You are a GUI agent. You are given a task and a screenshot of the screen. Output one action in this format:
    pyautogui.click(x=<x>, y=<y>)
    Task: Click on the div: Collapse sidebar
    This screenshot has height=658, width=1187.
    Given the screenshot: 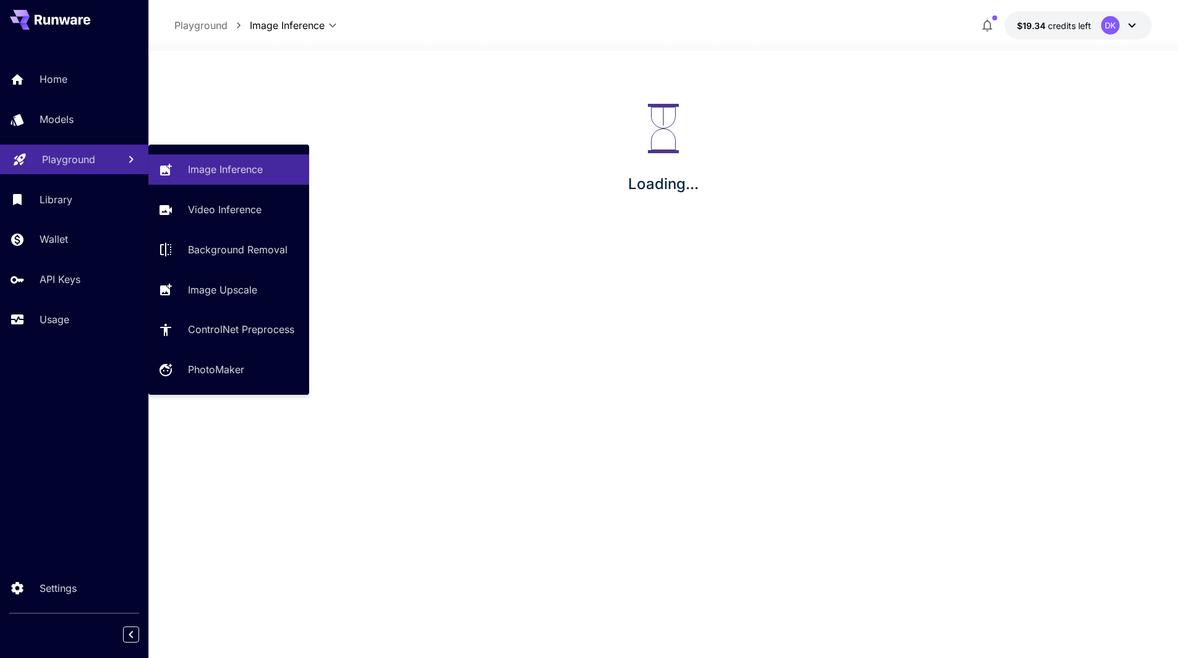 What is the action you would take?
    pyautogui.click(x=140, y=635)
    